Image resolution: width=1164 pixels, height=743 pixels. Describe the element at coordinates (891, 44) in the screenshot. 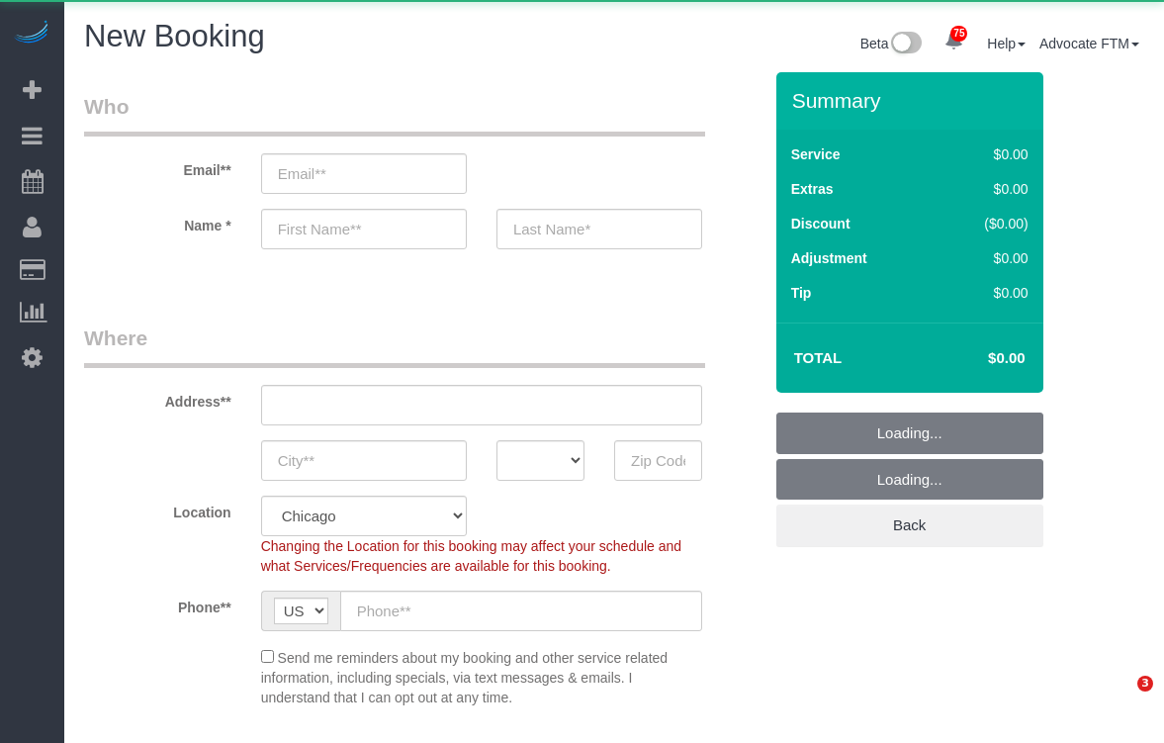

I see `a: Beta` at that location.